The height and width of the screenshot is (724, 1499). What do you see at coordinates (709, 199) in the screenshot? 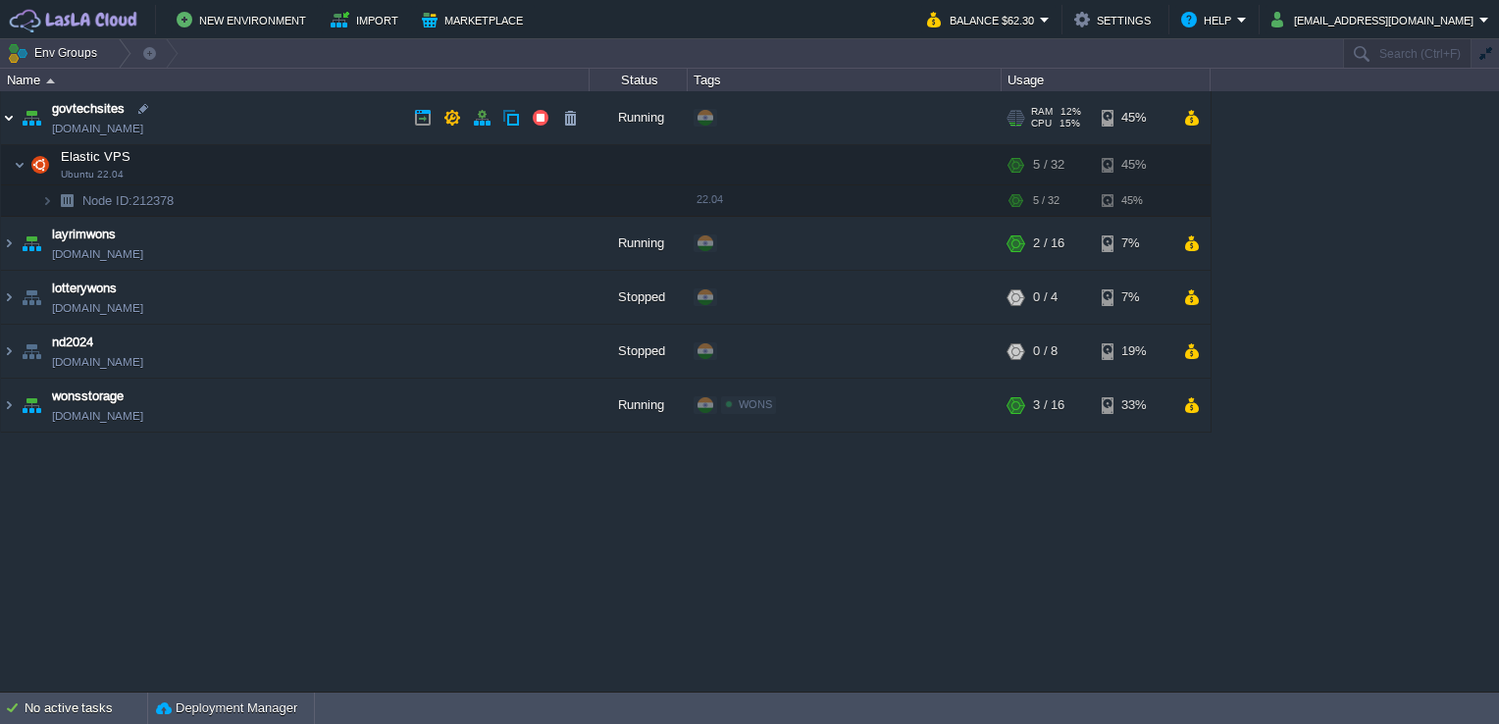
I see `span: 22.04` at bounding box center [709, 199].